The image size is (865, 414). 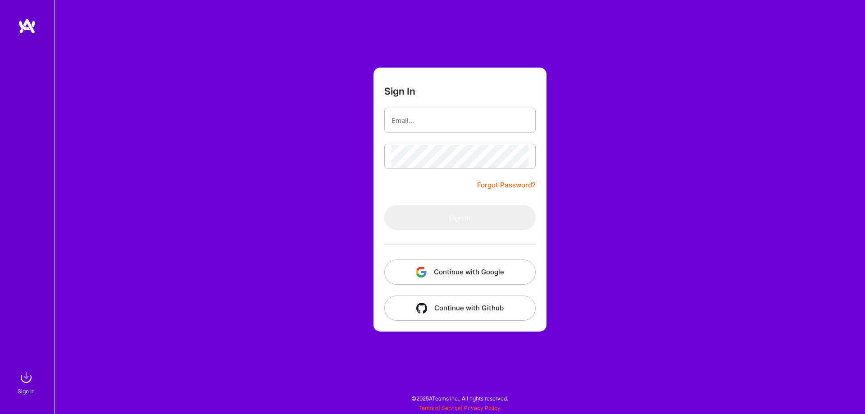 I want to click on a: sign inSign In, so click(x=27, y=382).